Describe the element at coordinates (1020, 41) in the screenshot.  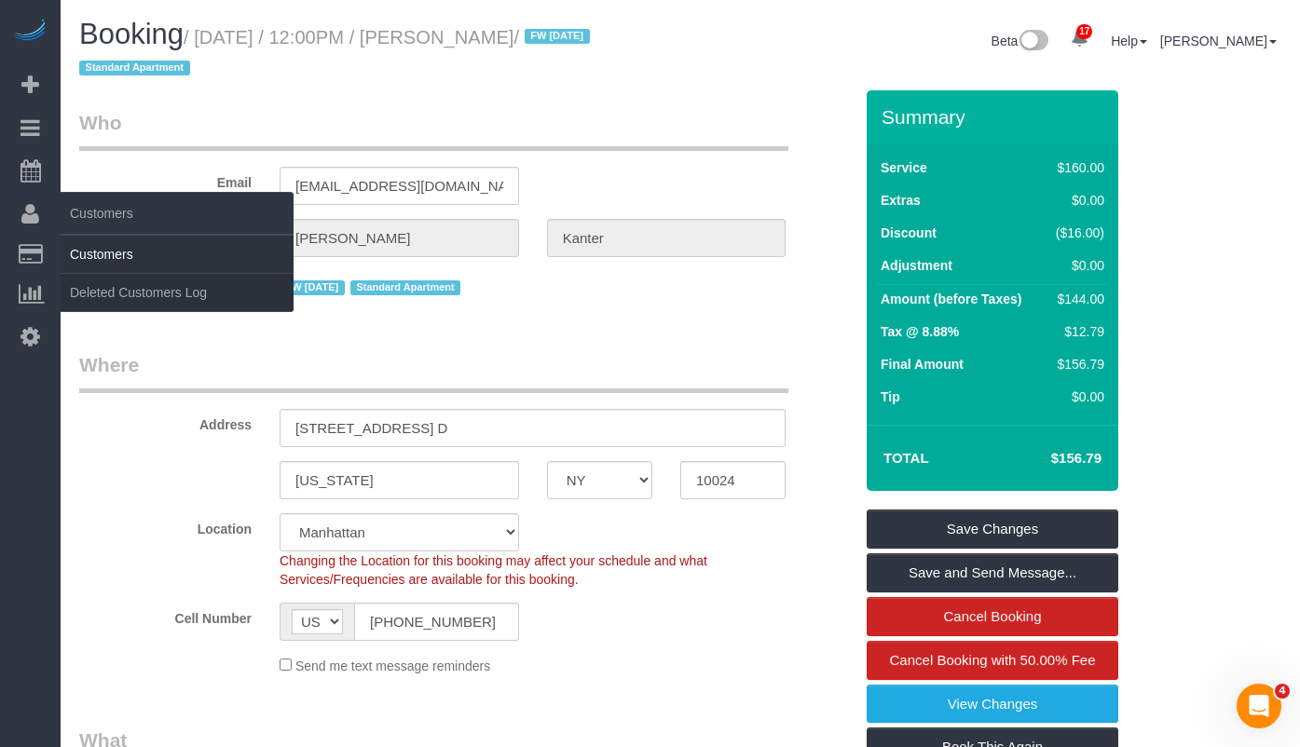
I see `a: Beta` at that location.